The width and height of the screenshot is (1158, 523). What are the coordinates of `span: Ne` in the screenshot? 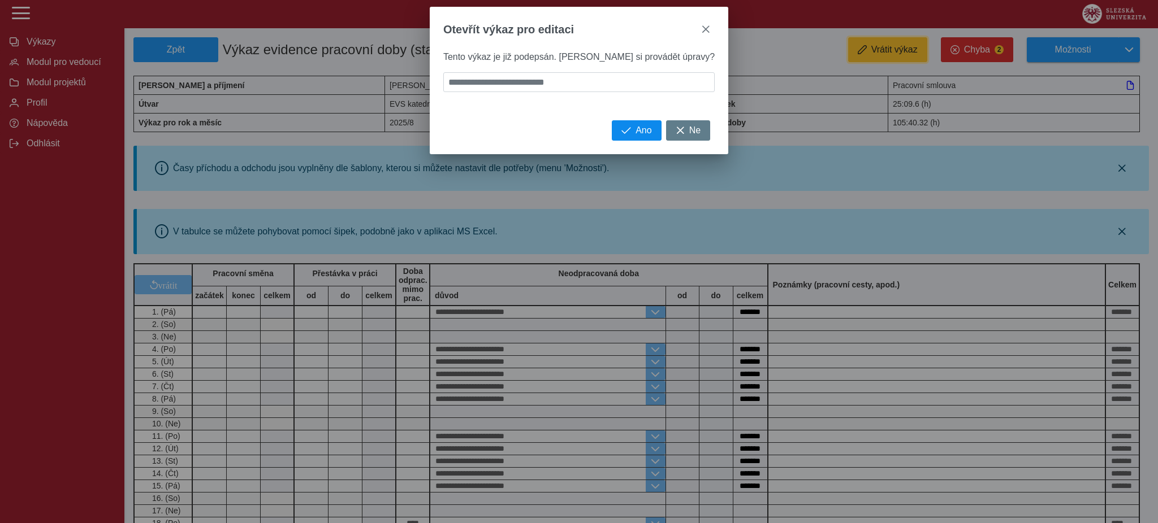 It's located at (695, 131).